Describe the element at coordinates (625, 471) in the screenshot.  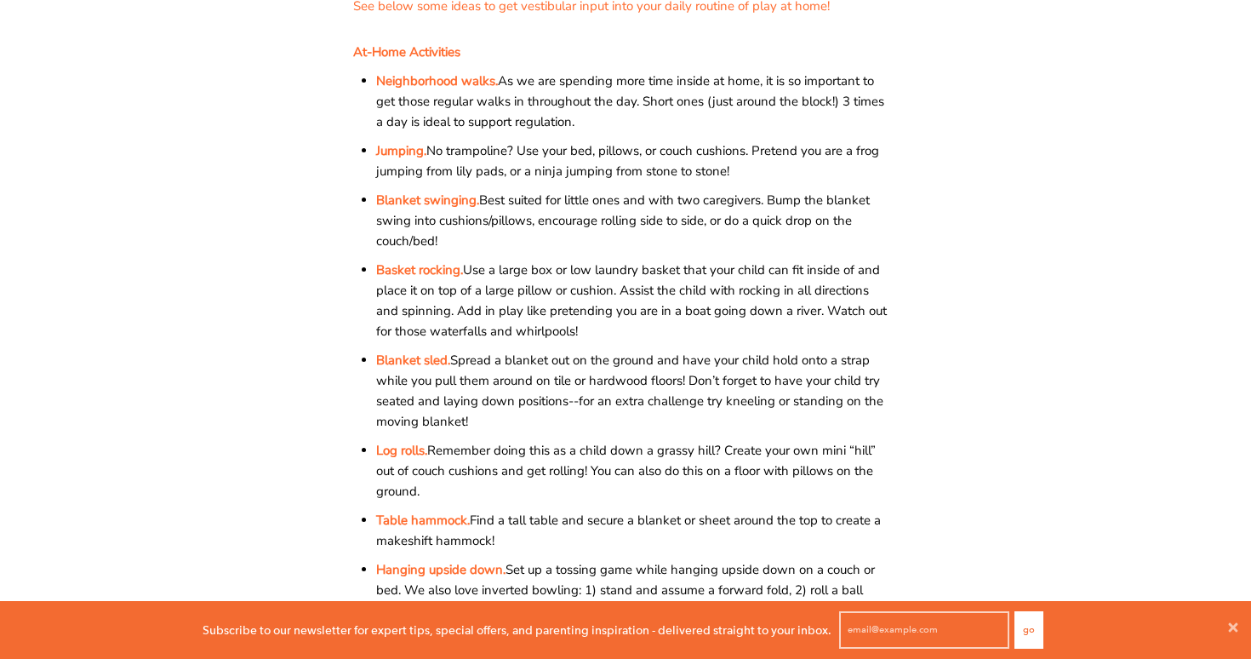
I see `span: Remember doing this as a child down a grassy hill? Create your own mini “hill” out of couch cushi...` at that location.